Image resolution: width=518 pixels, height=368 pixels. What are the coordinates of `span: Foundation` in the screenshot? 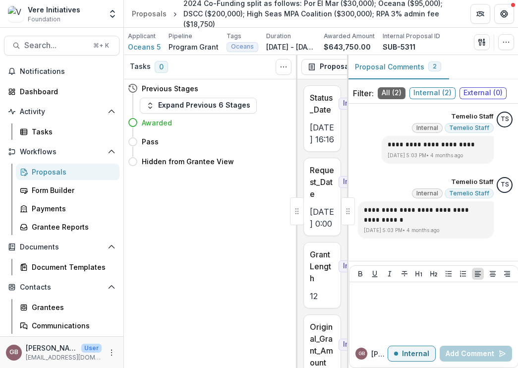 It's located at (44, 19).